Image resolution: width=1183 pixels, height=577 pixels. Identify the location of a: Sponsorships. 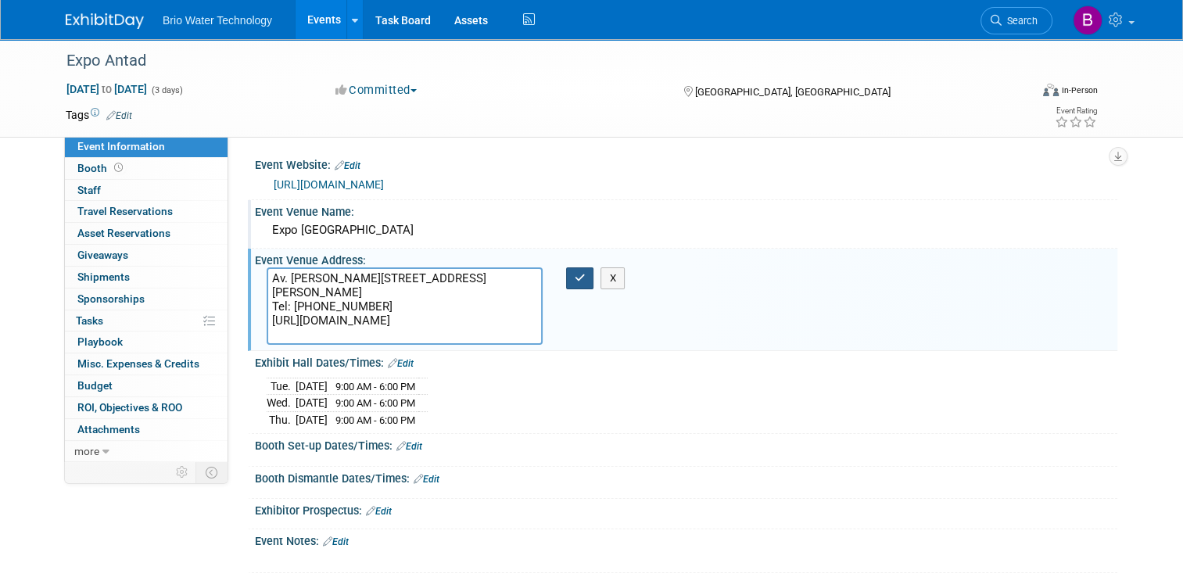
(146, 299).